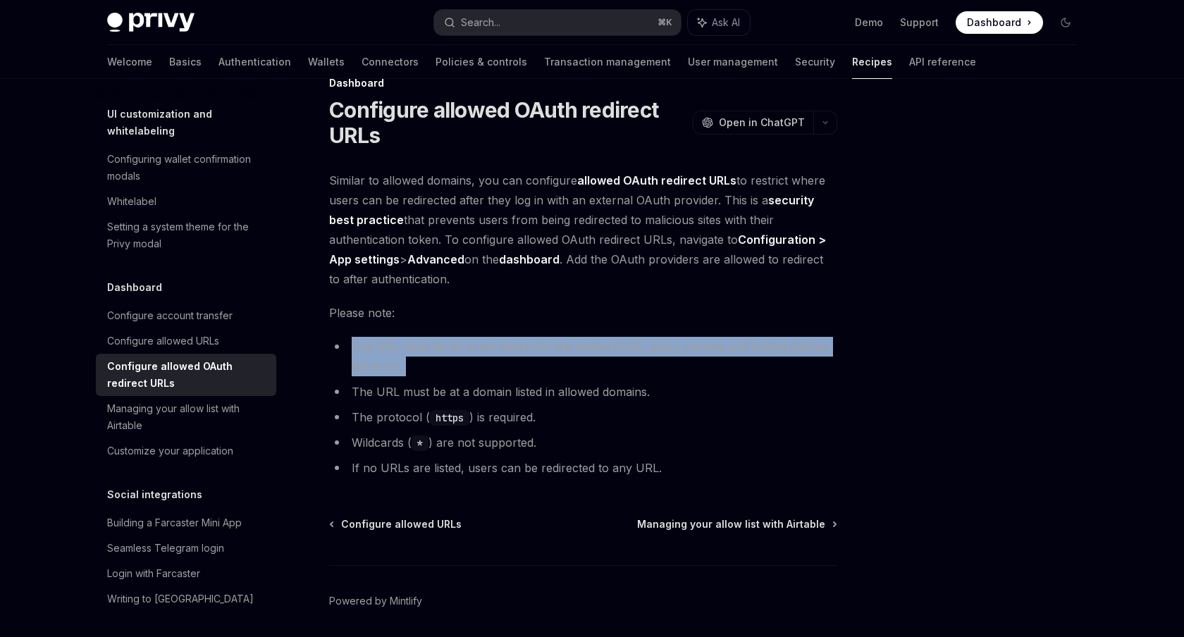 Image resolution: width=1184 pixels, height=637 pixels. I want to click on button: Toggle dark mode, so click(1066, 23).